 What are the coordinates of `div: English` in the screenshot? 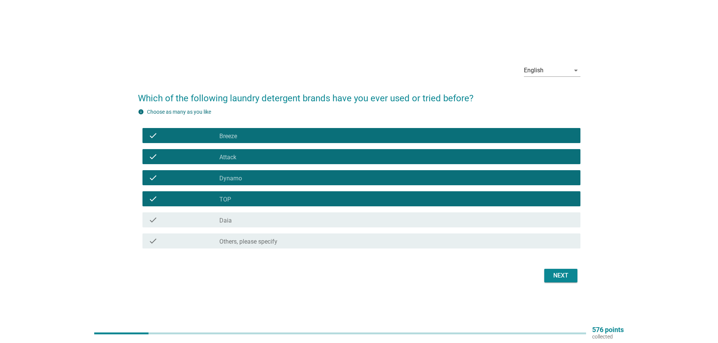 It's located at (534, 70).